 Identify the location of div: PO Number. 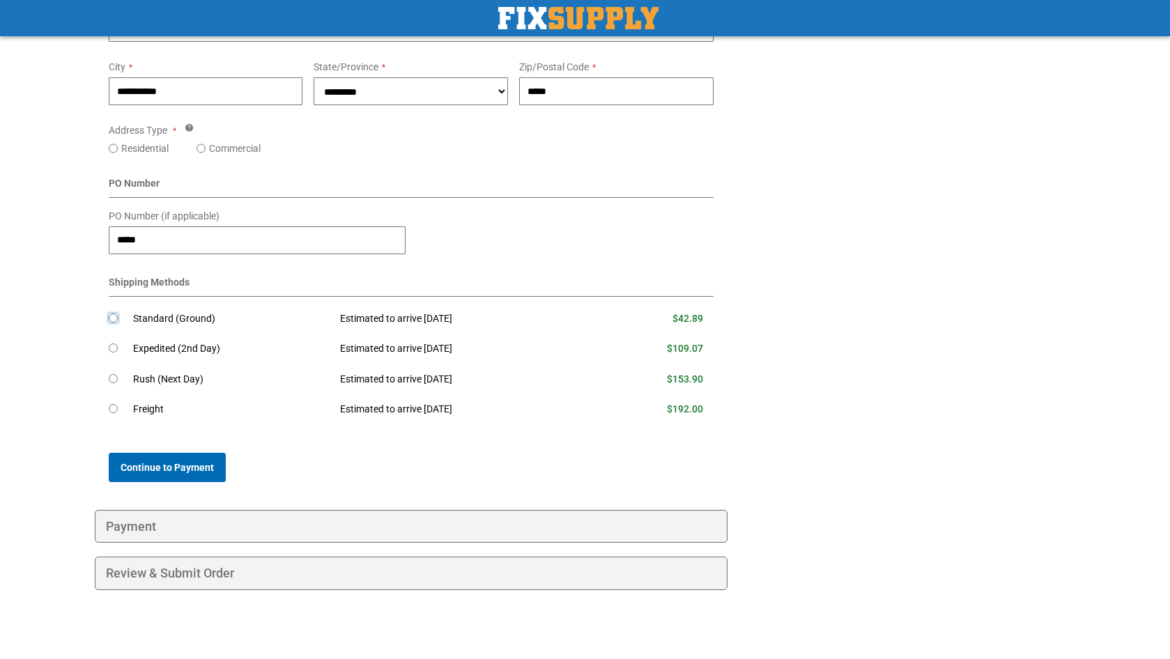
(411, 187).